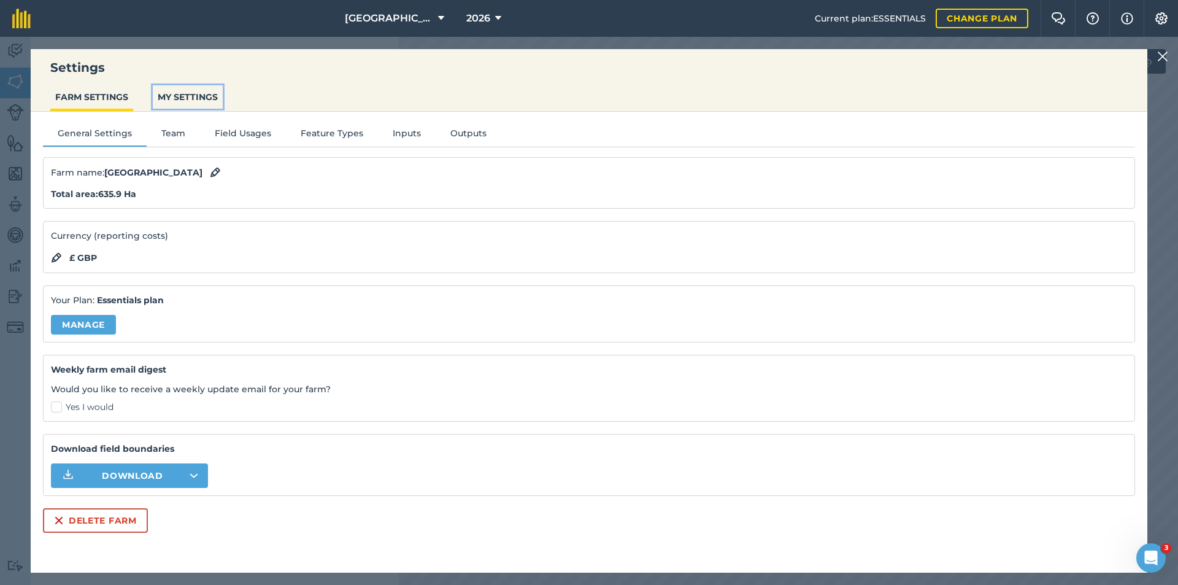 This screenshot has width=1178, height=585. I want to click on h3: Settings, so click(589, 68).